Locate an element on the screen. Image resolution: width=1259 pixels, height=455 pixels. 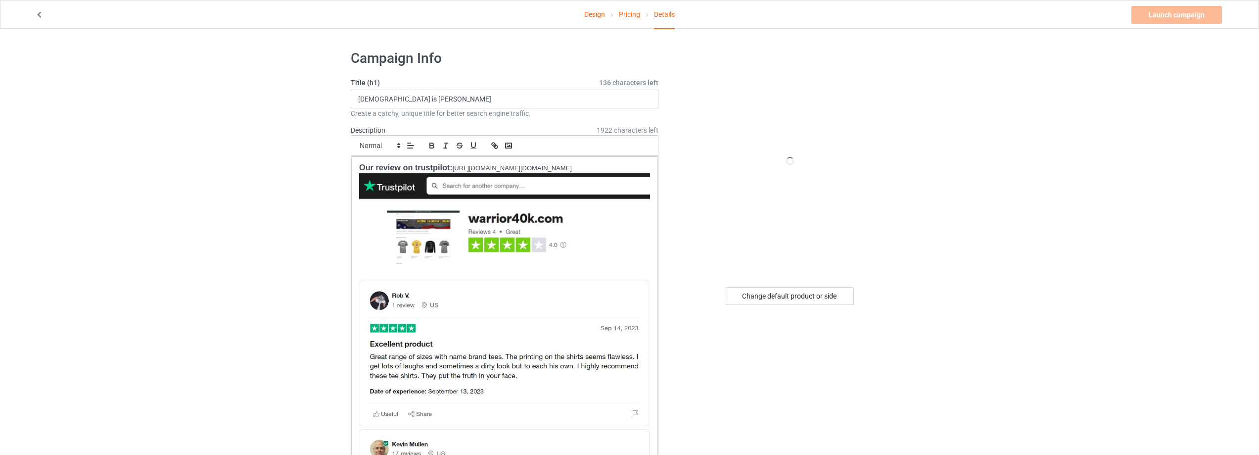
div: Details is located at coordinates (664, 15).